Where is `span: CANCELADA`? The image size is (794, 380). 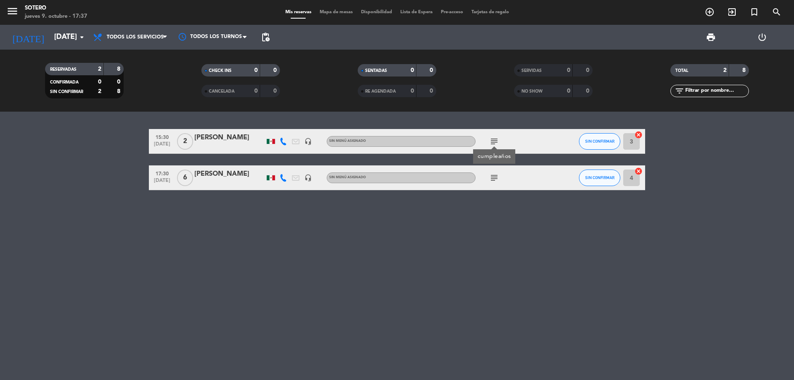 span: CANCELADA is located at coordinates (222, 91).